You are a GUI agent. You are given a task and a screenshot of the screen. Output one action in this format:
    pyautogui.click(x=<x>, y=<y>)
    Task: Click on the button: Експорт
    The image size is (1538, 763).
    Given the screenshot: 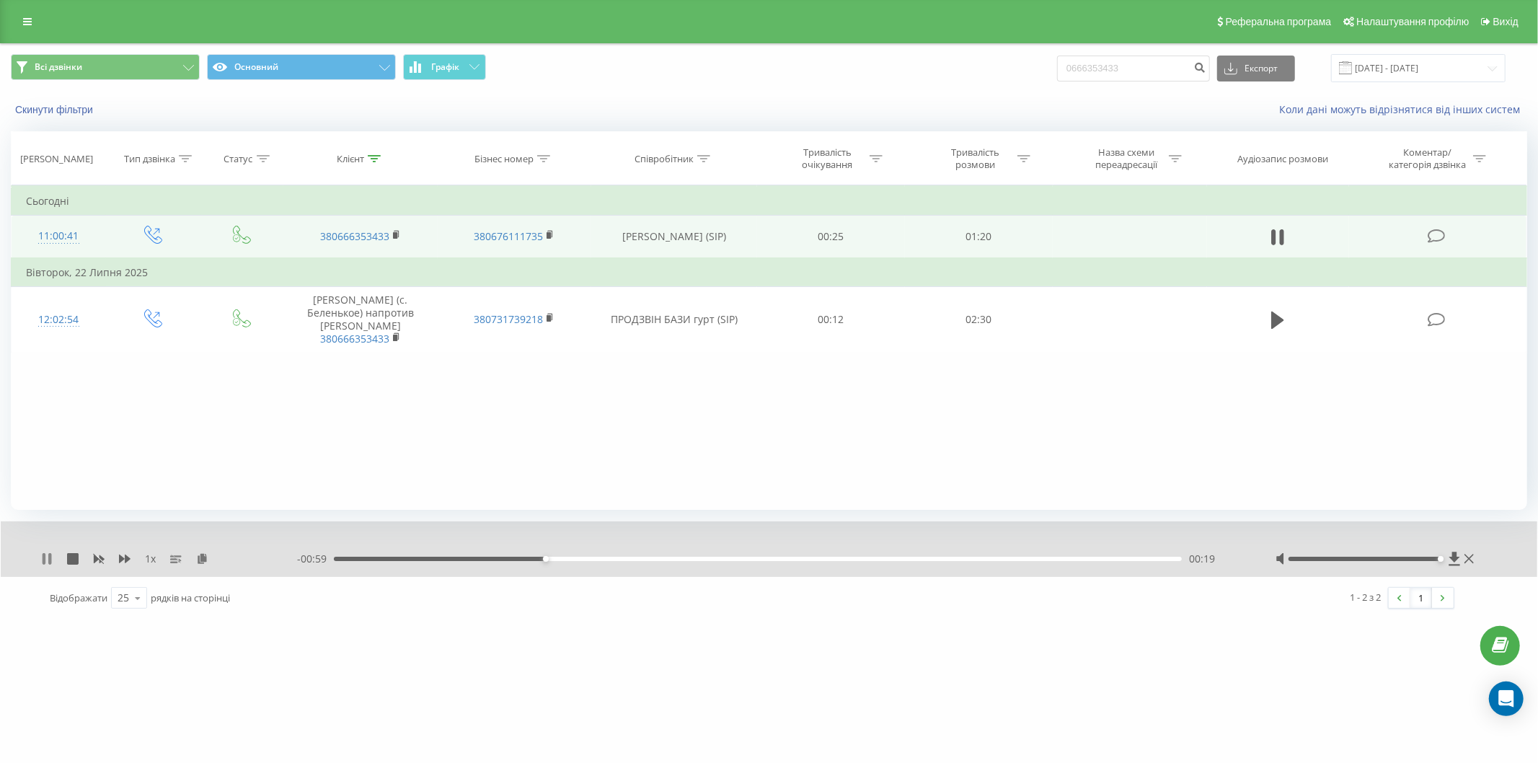 What is the action you would take?
    pyautogui.click(x=1256, y=68)
    